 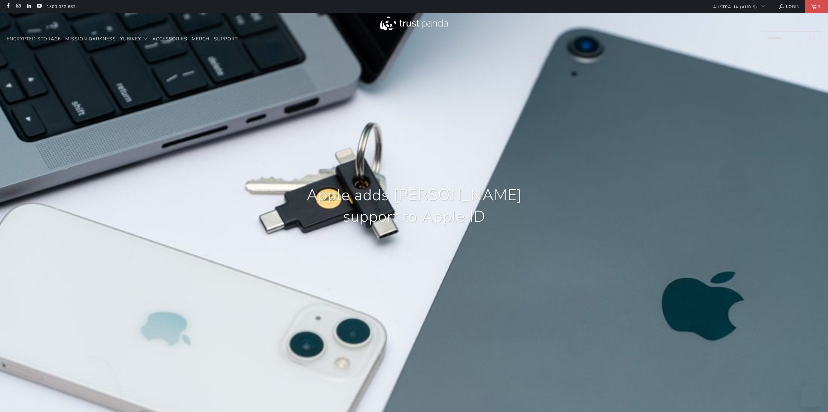 I want to click on a: Login, so click(x=789, y=7).